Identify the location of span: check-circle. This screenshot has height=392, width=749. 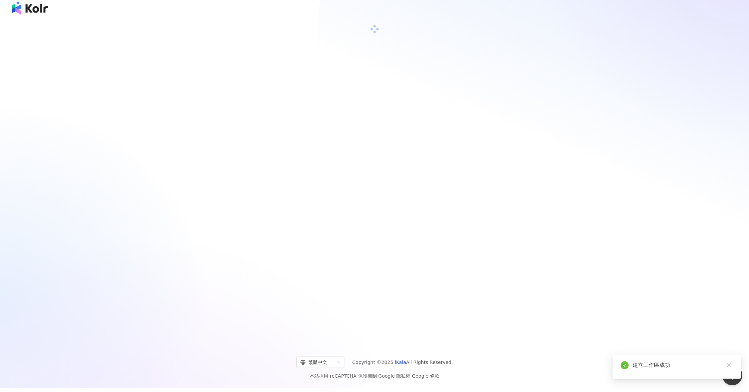
(624, 365).